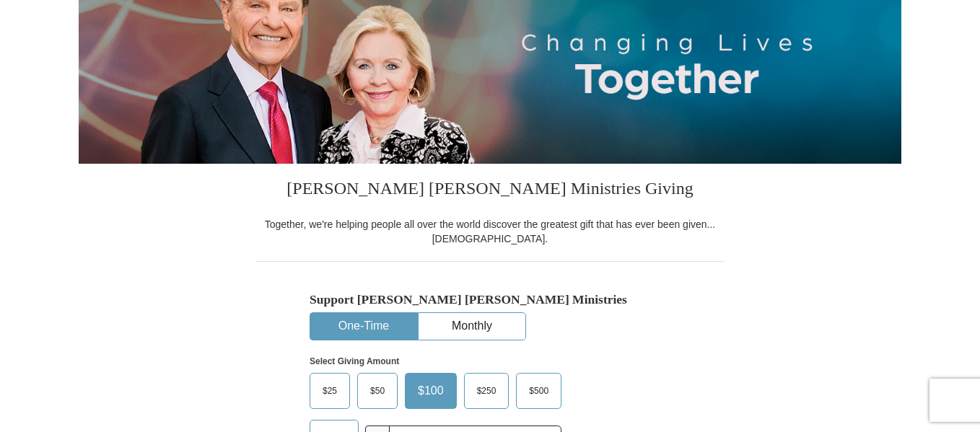 This screenshot has height=432, width=980. I want to click on button: One-Time, so click(364, 326).